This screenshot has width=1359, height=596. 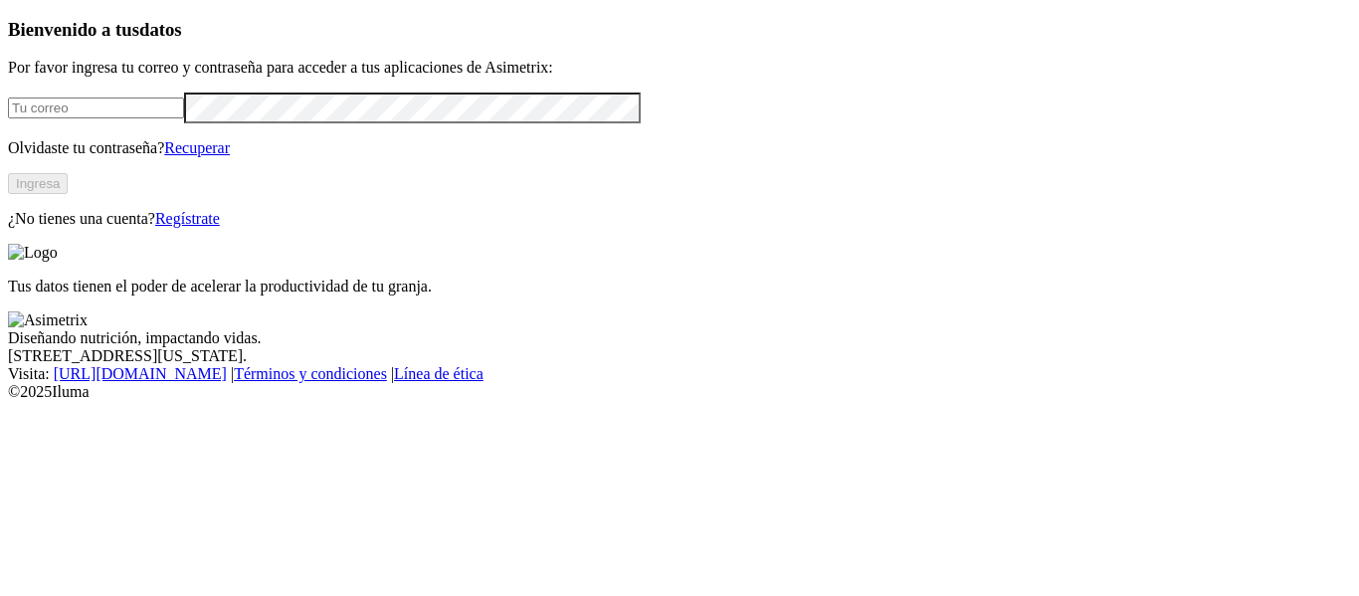 What do you see at coordinates (679, 374) in the screenshot?
I see `div: Visita : | |` at bounding box center [679, 374].